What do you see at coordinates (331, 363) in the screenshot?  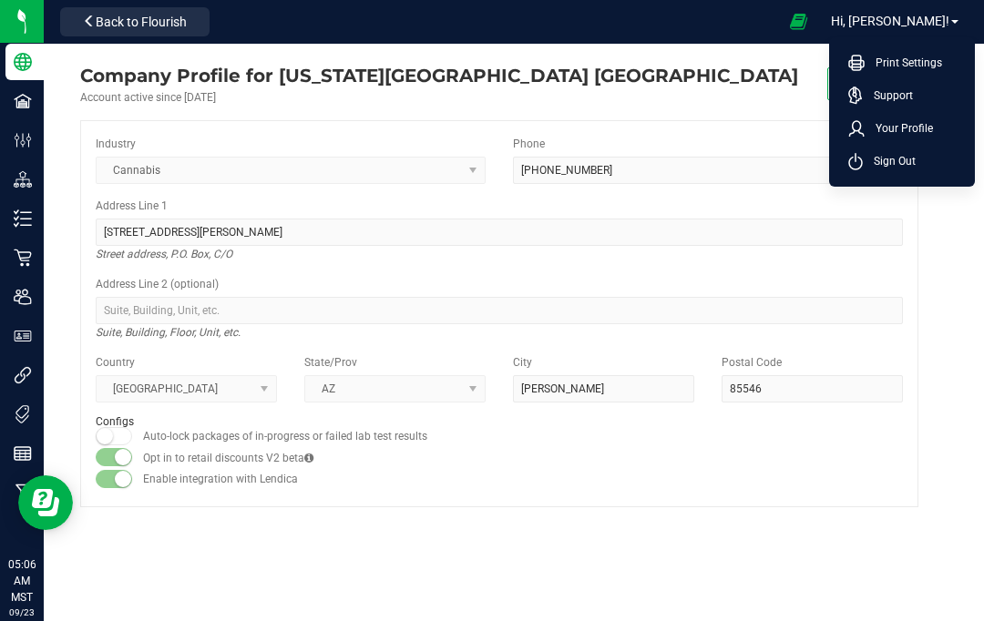 I see `label: State/Prov` at bounding box center [331, 363].